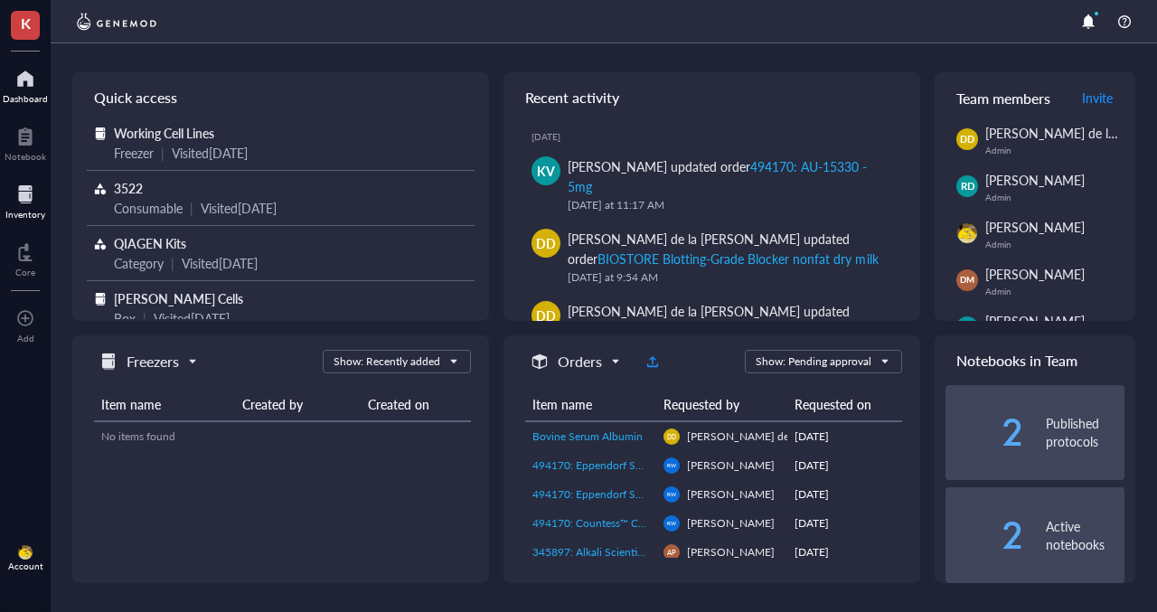 The image size is (1157, 612). What do you see at coordinates (580, 362) in the screenshot?
I see `h5: Orders` at bounding box center [580, 362].